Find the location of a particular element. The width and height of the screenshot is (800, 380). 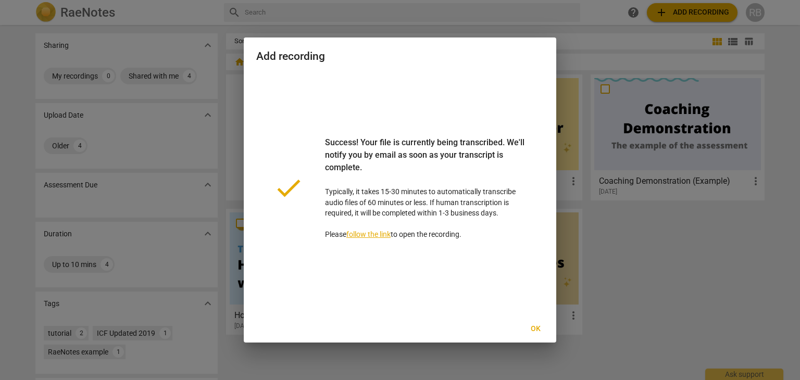

span: done is located at coordinates (289, 188).